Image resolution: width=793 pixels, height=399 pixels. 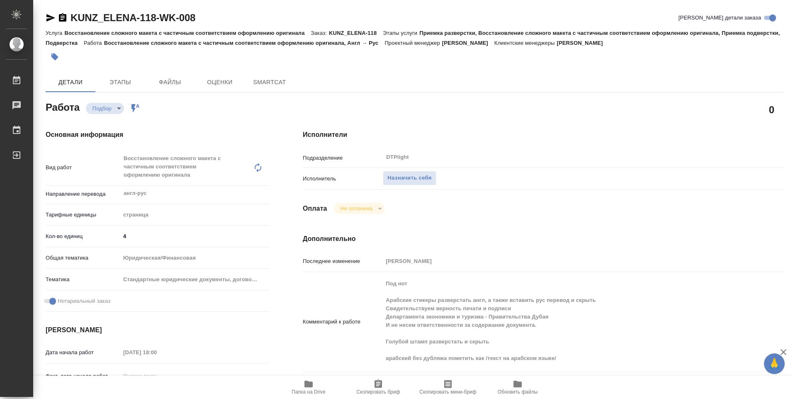 I want to click on p: Услуга, so click(x=55, y=33).